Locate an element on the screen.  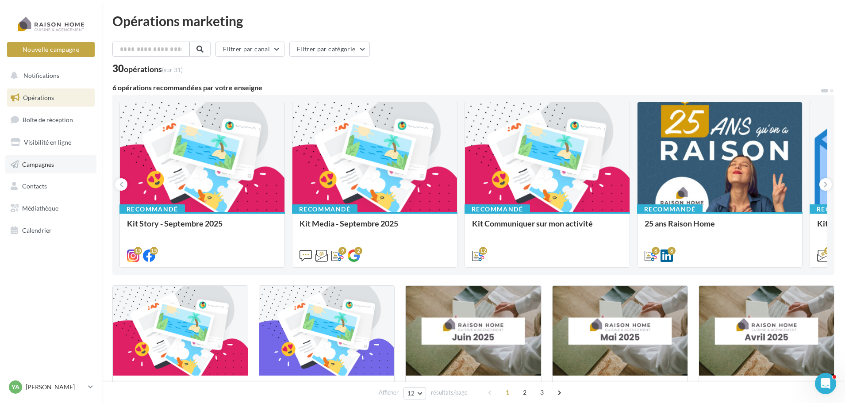
span: Médiathèque is located at coordinates (40, 208).